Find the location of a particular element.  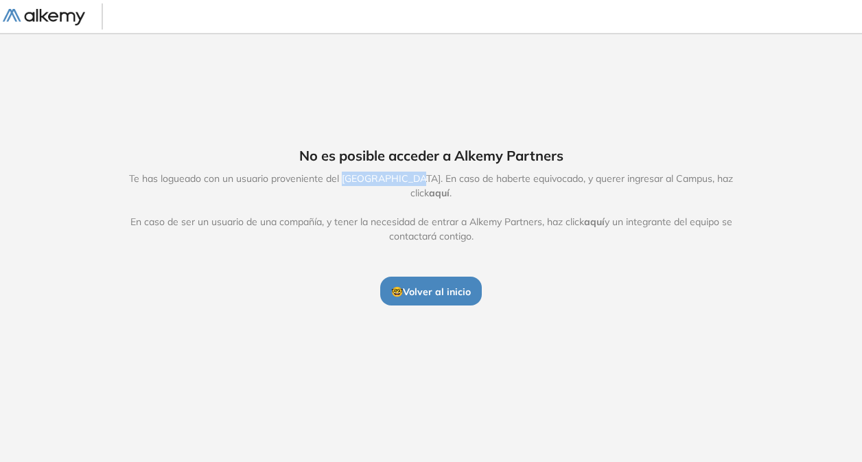

img: Logo is located at coordinates (44, 17).